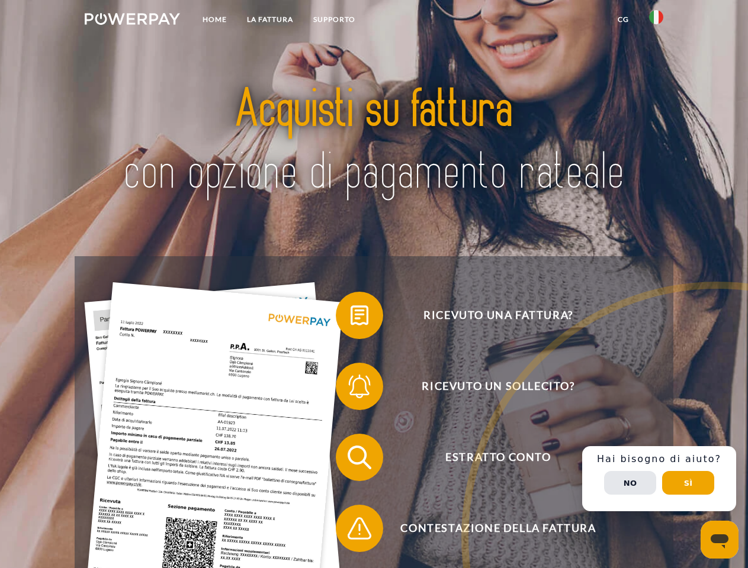 Image resolution: width=748 pixels, height=568 pixels. I want to click on img: title-powerpay_it.svg, so click(374, 142).